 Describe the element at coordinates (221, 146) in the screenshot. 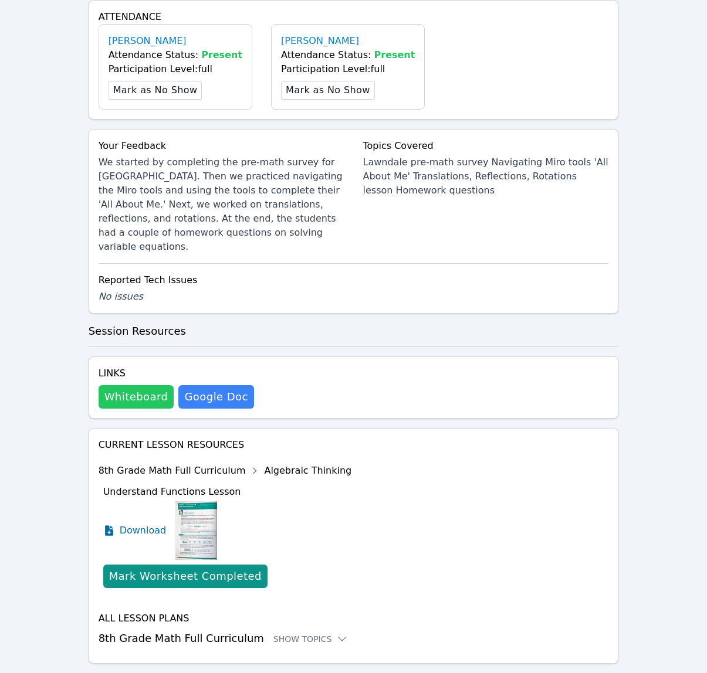

I see `div: Your Feedback` at that location.